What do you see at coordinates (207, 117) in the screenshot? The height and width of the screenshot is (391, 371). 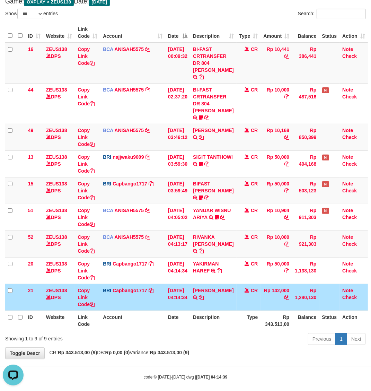 I see `a: Copy BI-FAST CRTRANSFER DR 804 SUKARDI to clipboard` at bounding box center [207, 117].